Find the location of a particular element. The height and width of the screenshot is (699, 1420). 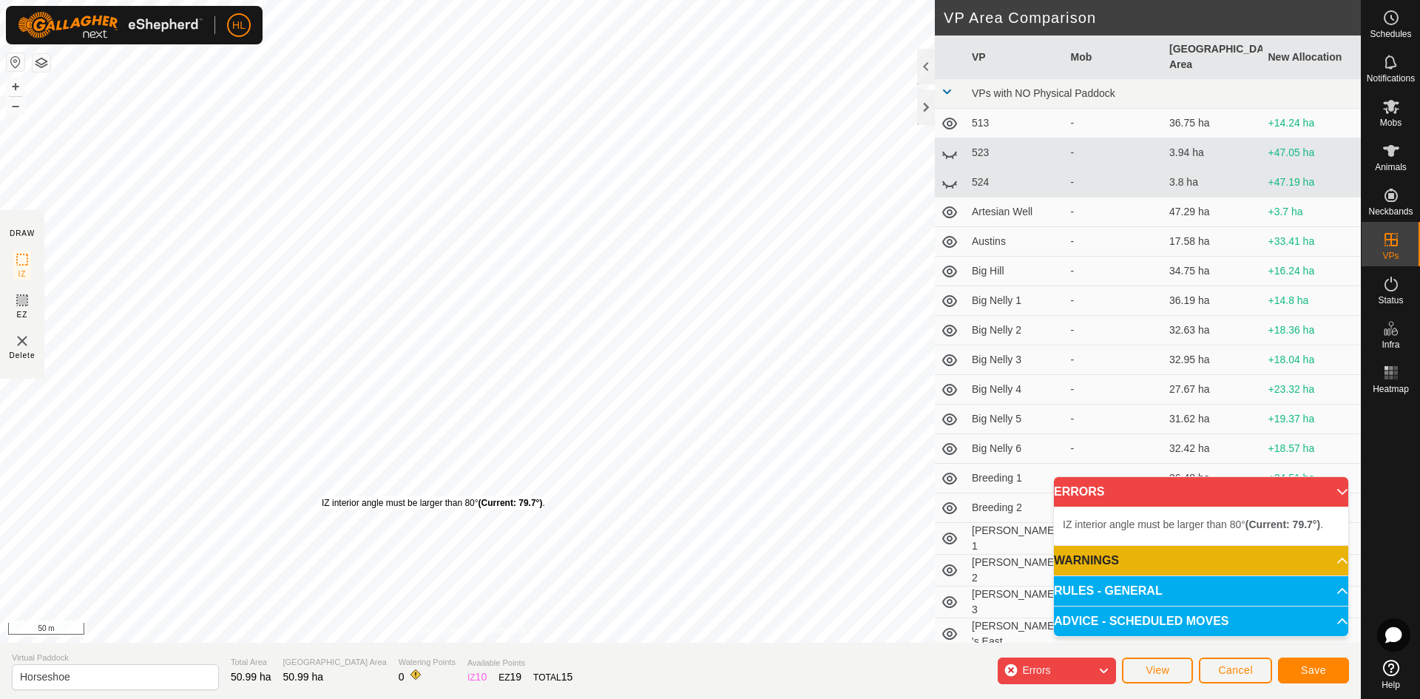

span: View is located at coordinates (1157, 670).